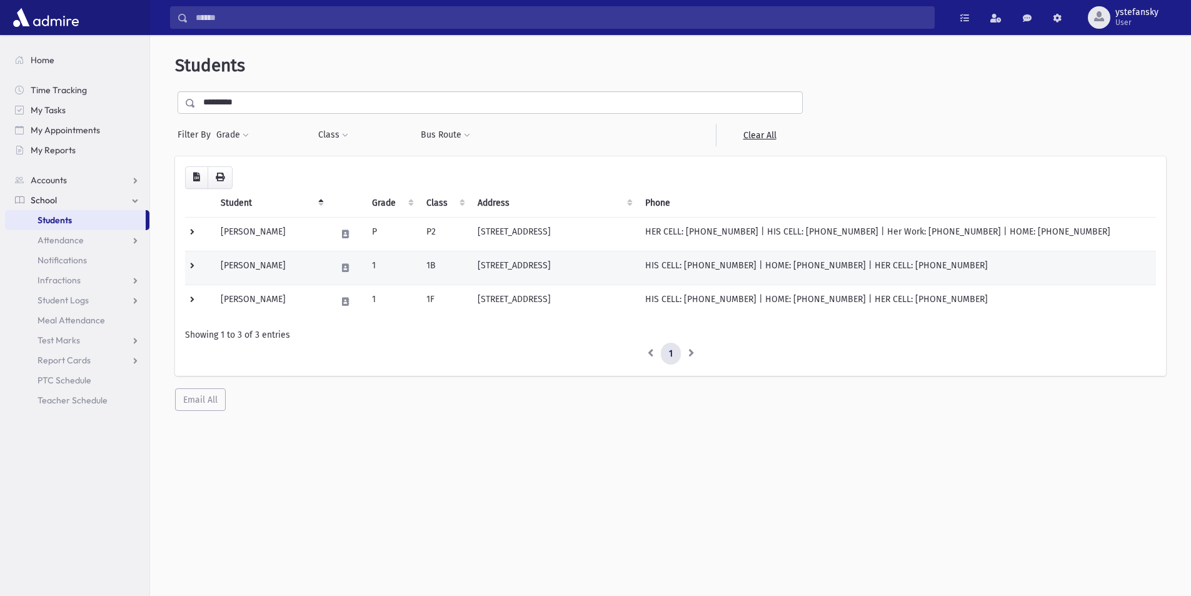 The image size is (1191, 596). What do you see at coordinates (391, 234) in the screenshot?
I see `td: P` at bounding box center [391, 234].